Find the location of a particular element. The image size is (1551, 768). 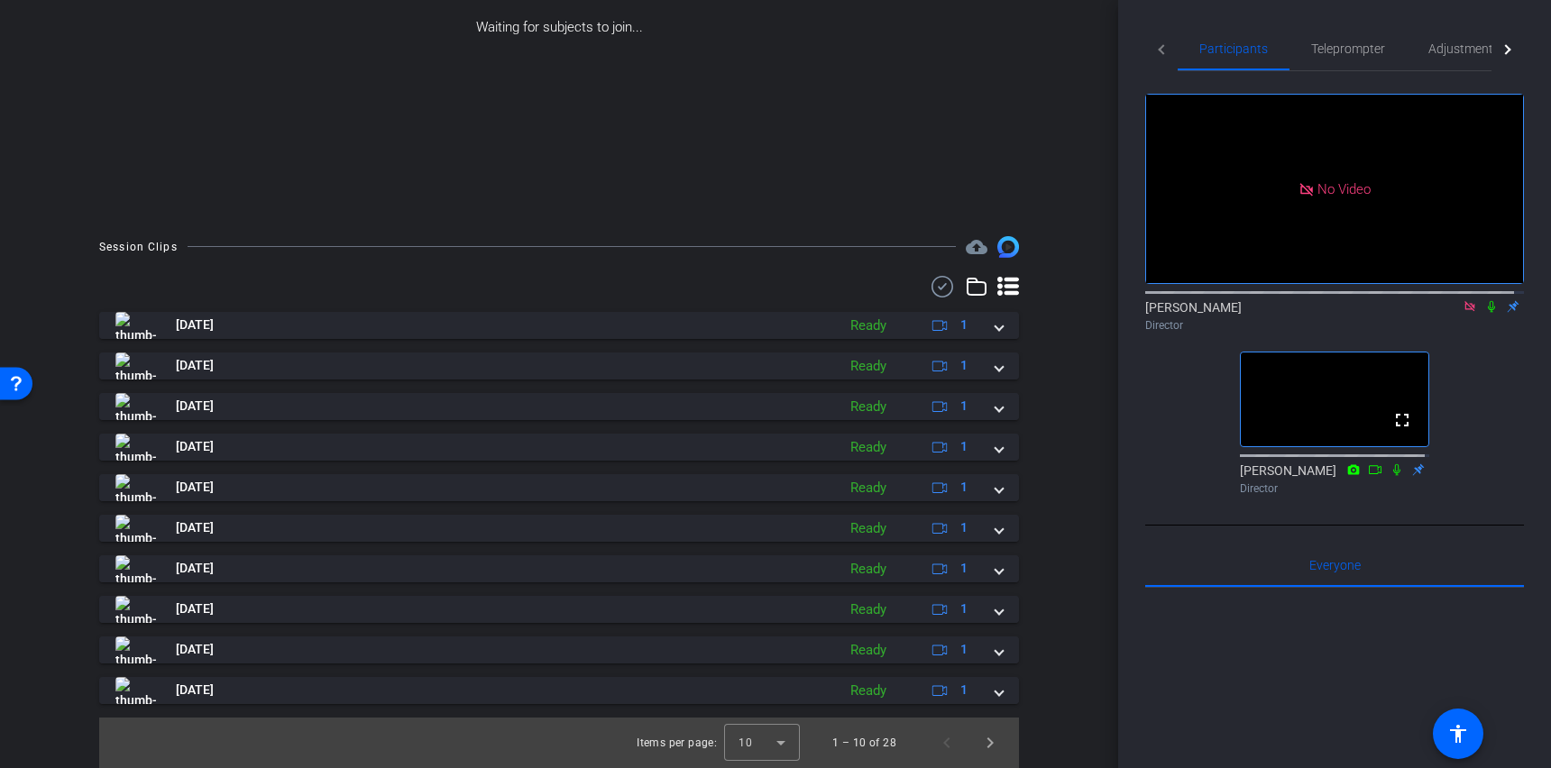

span: Participants is located at coordinates (1234, 49).